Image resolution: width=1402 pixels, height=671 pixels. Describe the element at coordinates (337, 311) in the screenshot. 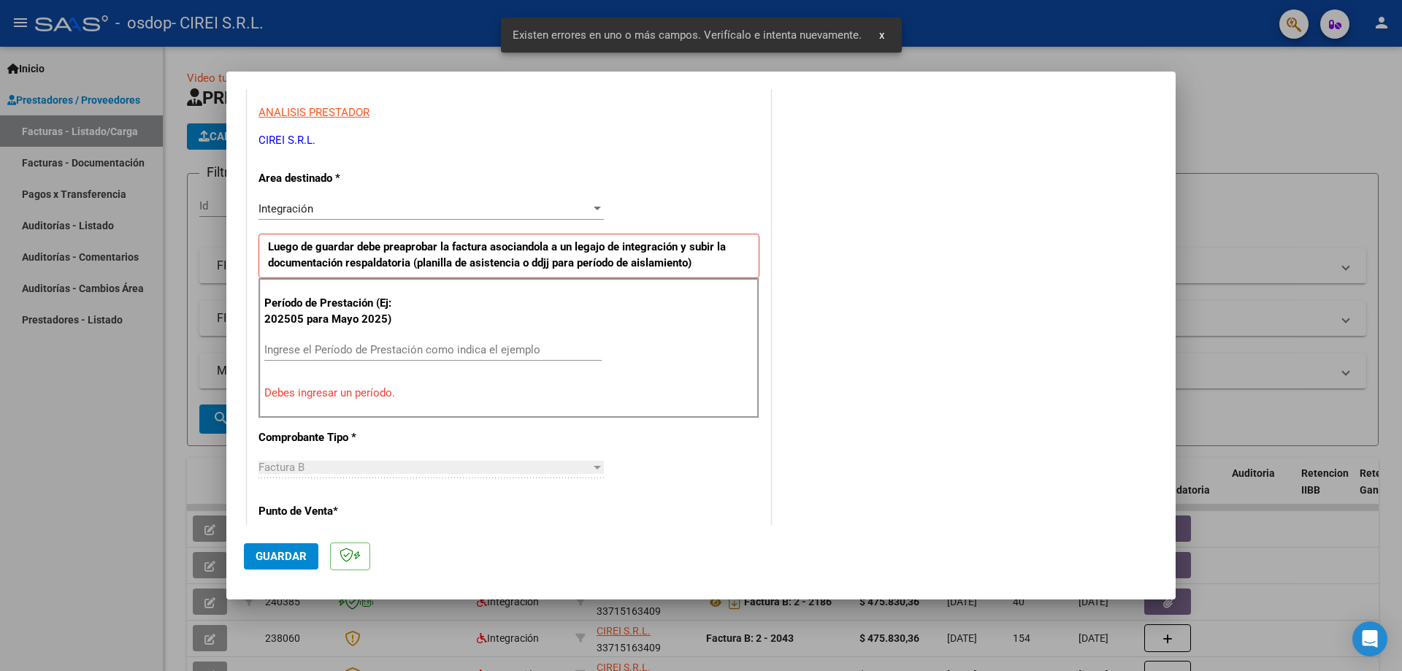

I see `p: Período de Prestación (Ej: 202505 para Mayo 2025)` at that location.